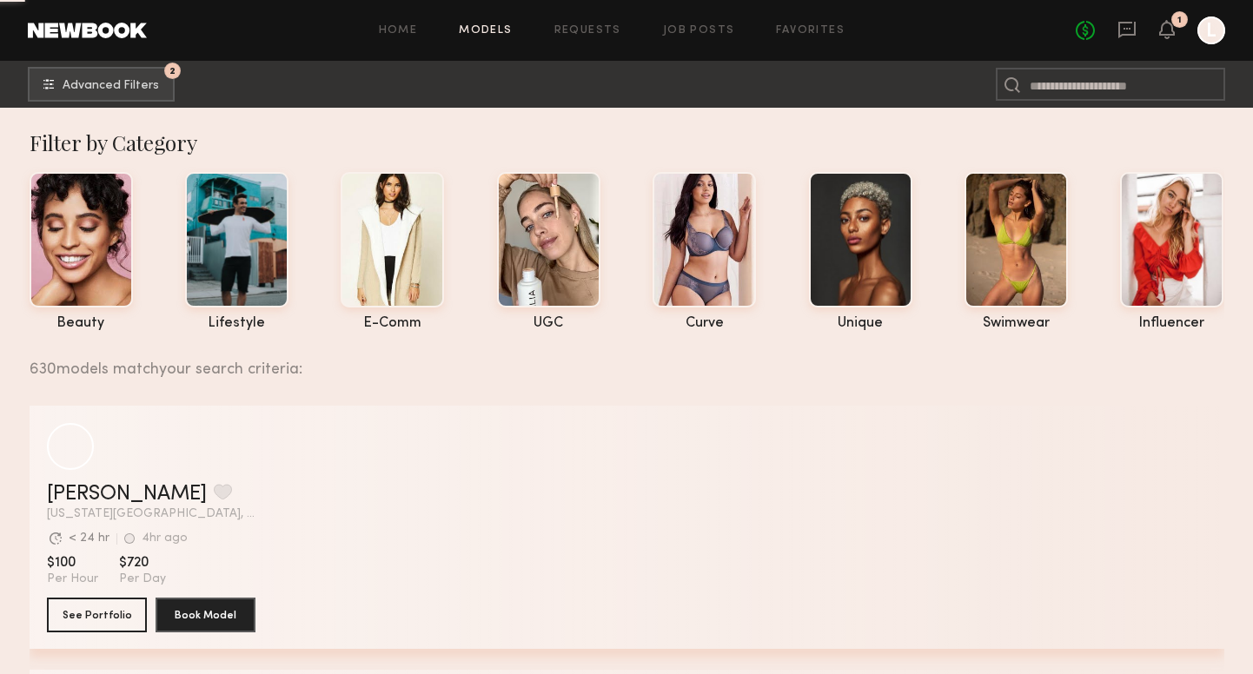 The height and width of the screenshot is (674, 1253). I want to click on button: 2Advanced Filters, so click(101, 84).